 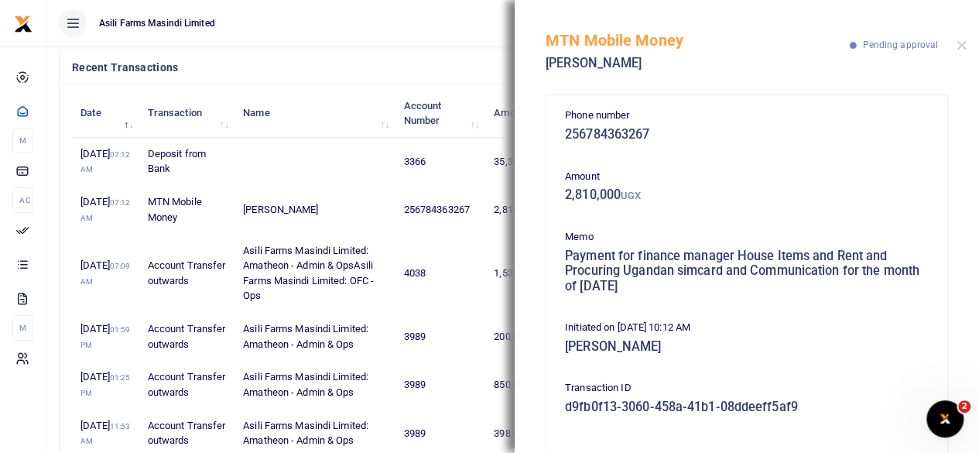 I want to click on small: 07:12 AM, so click(x=105, y=210).